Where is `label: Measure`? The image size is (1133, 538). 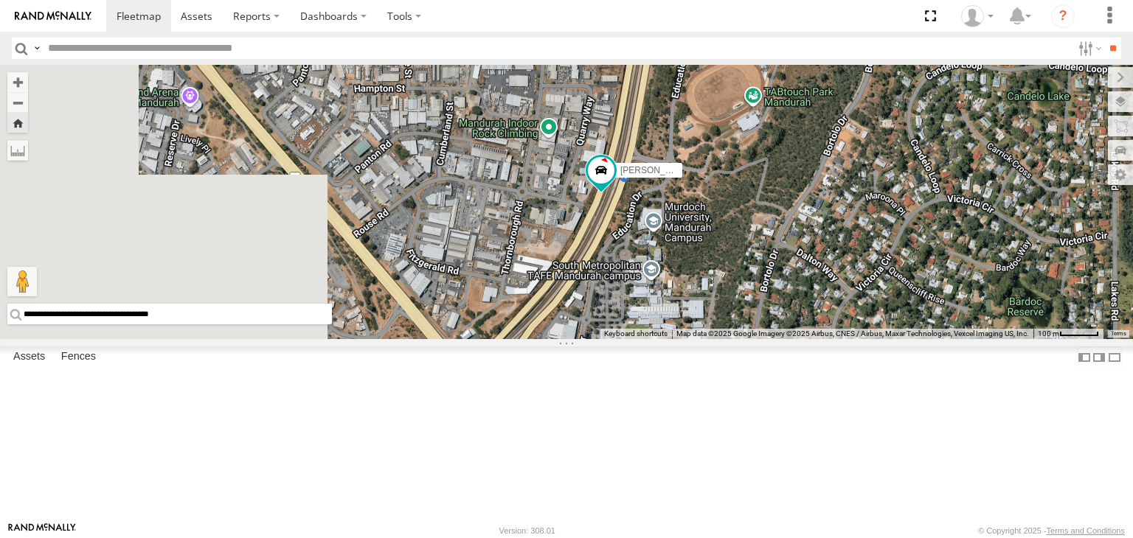 label: Measure is located at coordinates (18, 150).